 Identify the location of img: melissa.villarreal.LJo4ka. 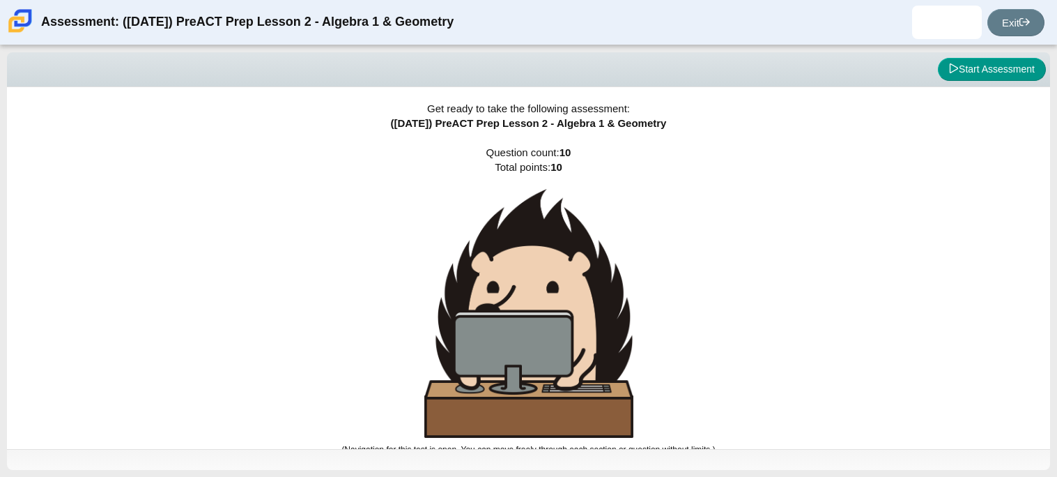
(947, 22).